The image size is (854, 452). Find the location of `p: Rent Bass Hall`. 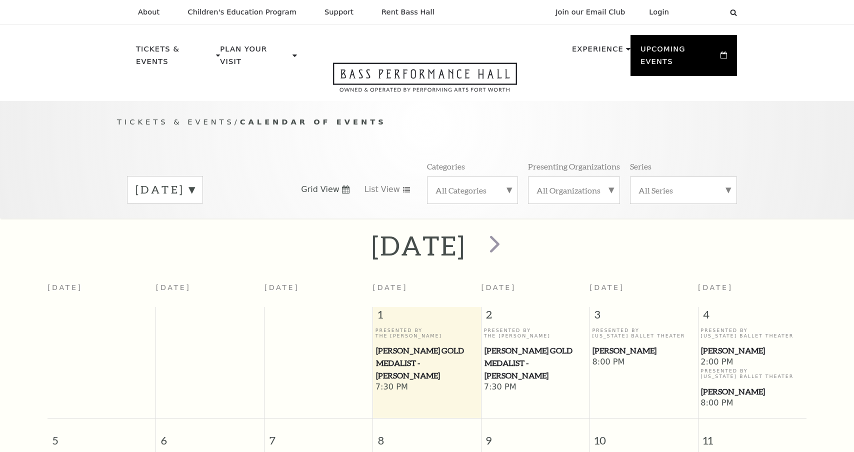

p: Rent Bass Hall is located at coordinates (408, 12).